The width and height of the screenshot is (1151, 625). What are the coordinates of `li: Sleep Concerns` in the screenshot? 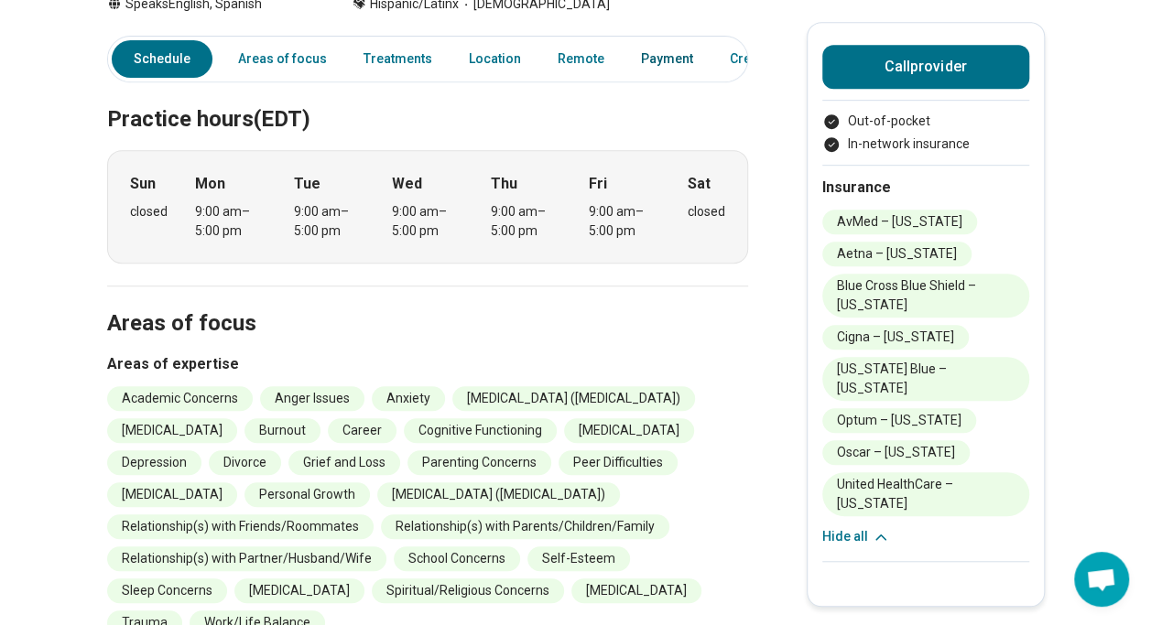 It's located at (167, 591).